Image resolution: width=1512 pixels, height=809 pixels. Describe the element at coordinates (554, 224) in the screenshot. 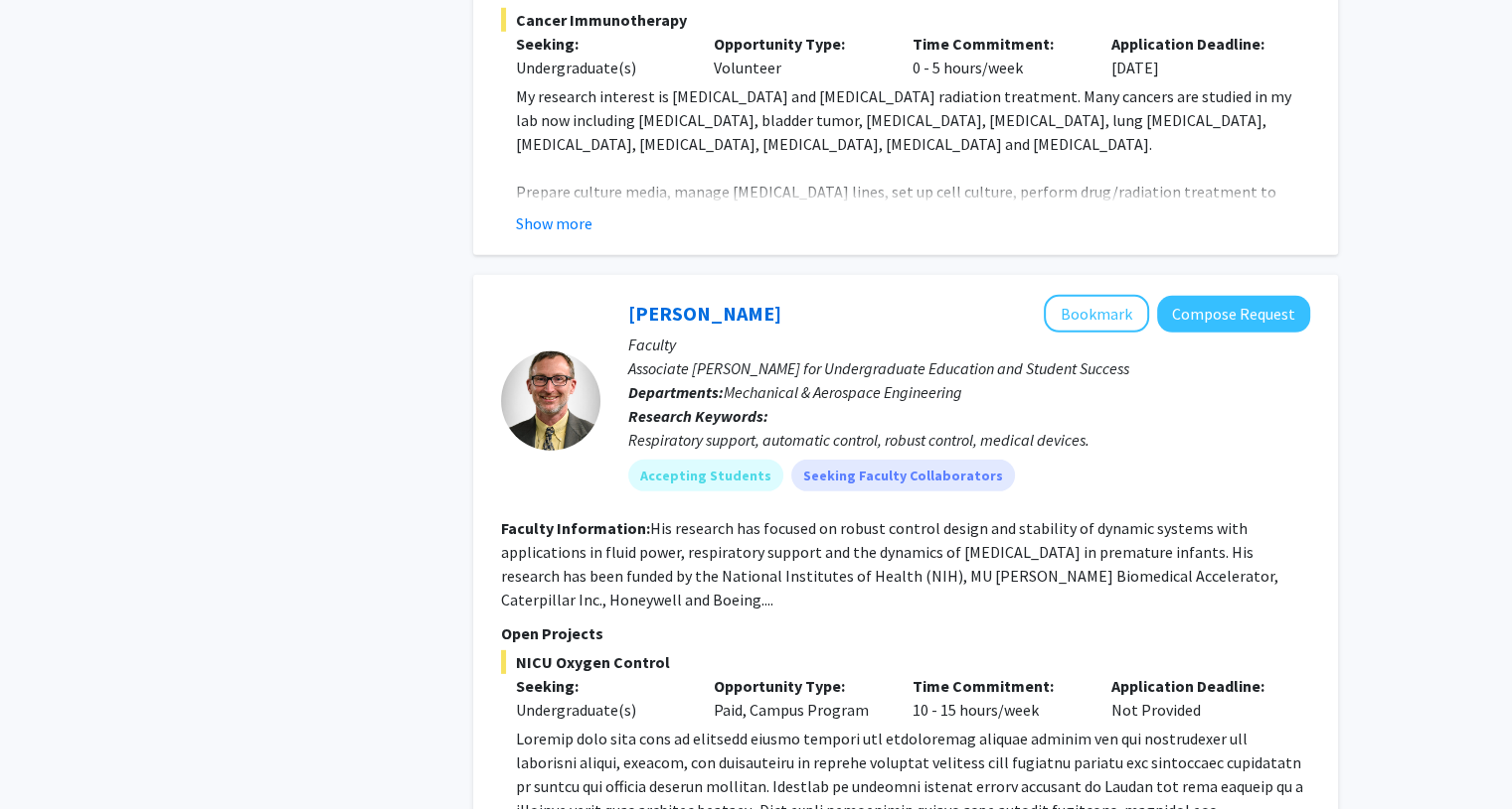

I see `button: Show more` at that location.